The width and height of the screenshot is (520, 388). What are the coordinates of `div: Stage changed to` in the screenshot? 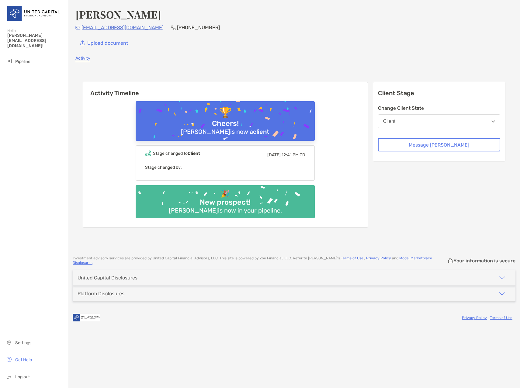 It's located at (177, 153).